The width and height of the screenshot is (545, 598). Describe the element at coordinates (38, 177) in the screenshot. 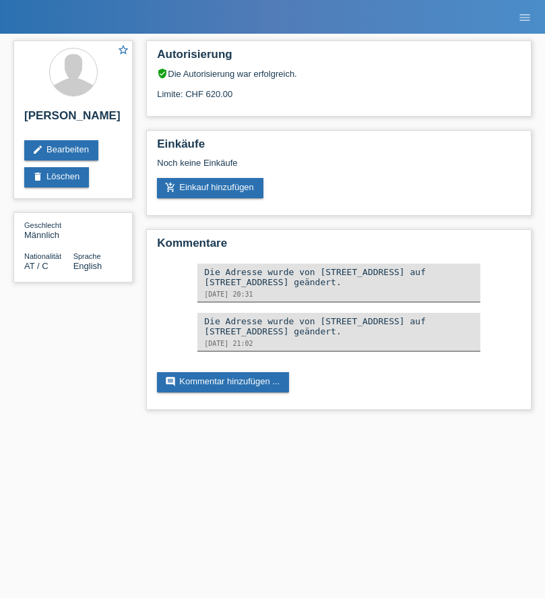

I see `i: delete` at that location.